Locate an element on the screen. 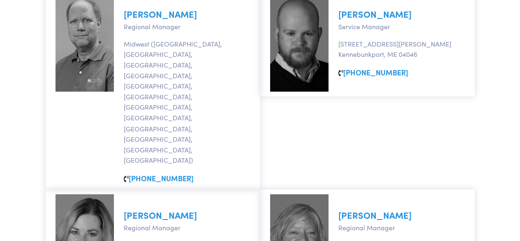 The width and height of the screenshot is (520, 241). p: Service Manager is located at coordinates (402, 27).